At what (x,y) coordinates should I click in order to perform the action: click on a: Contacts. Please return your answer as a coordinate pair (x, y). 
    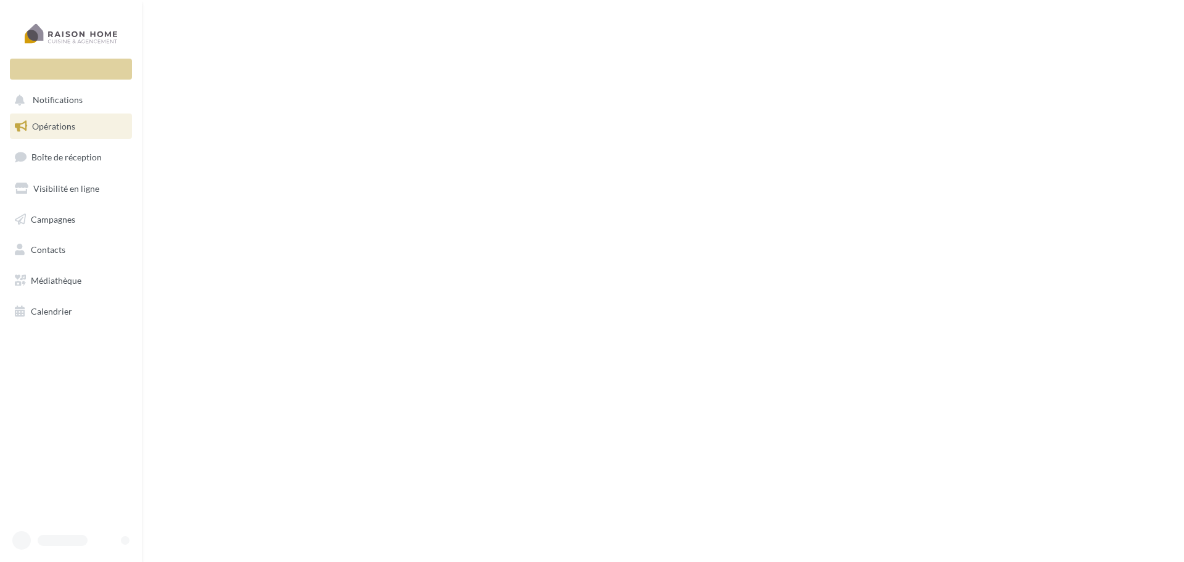
    Looking at the image, I should click on (71, 250).